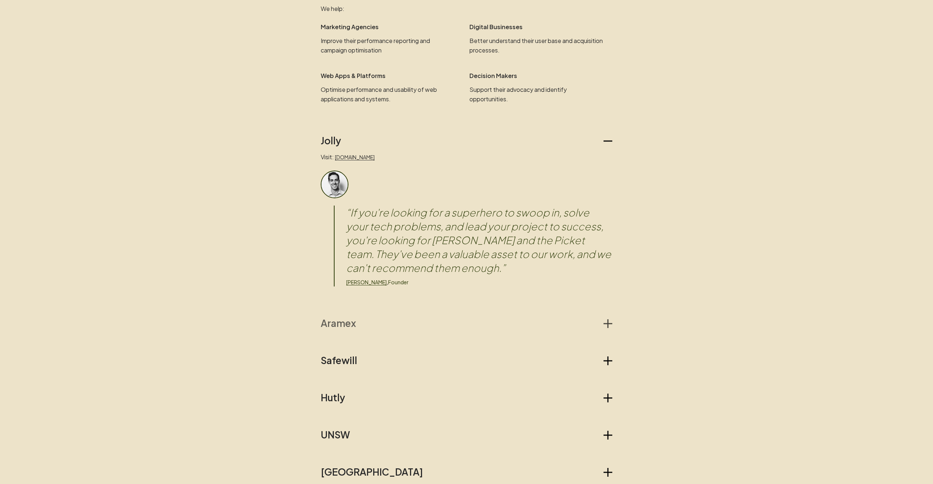 This screenshot has height=484, width=933. I want to click on button: Aramex, so click(466, 323).